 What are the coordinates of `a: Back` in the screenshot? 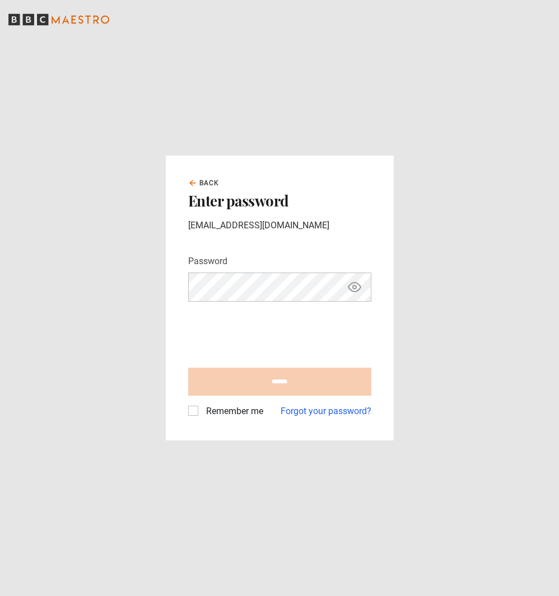 It's located at (204, 183).